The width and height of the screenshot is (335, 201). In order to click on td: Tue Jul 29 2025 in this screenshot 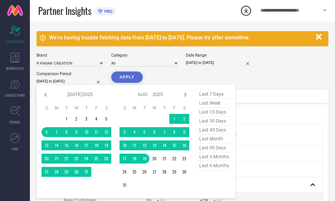, I will do `click(66, 172)`.